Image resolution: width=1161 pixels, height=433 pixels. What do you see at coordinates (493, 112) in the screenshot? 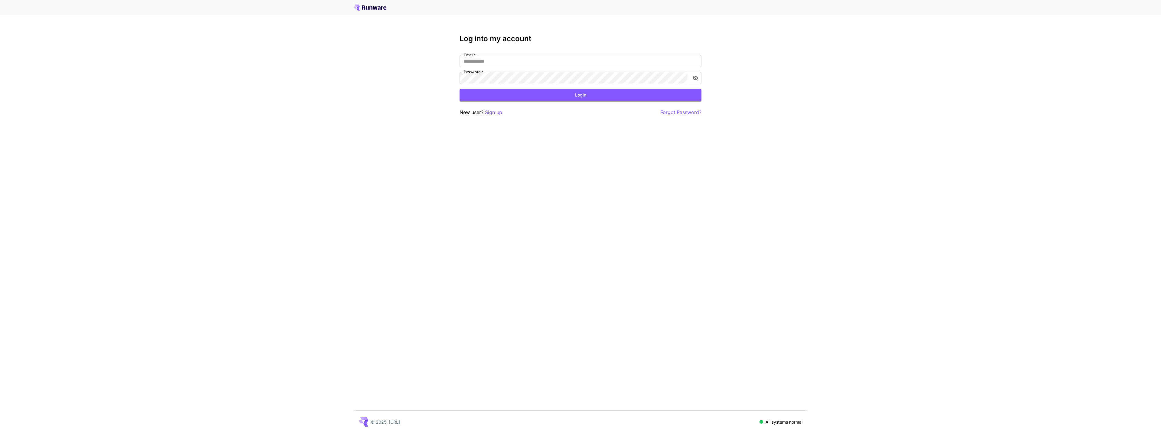
I see `button: Sign up` at bounding box center [493, 112].